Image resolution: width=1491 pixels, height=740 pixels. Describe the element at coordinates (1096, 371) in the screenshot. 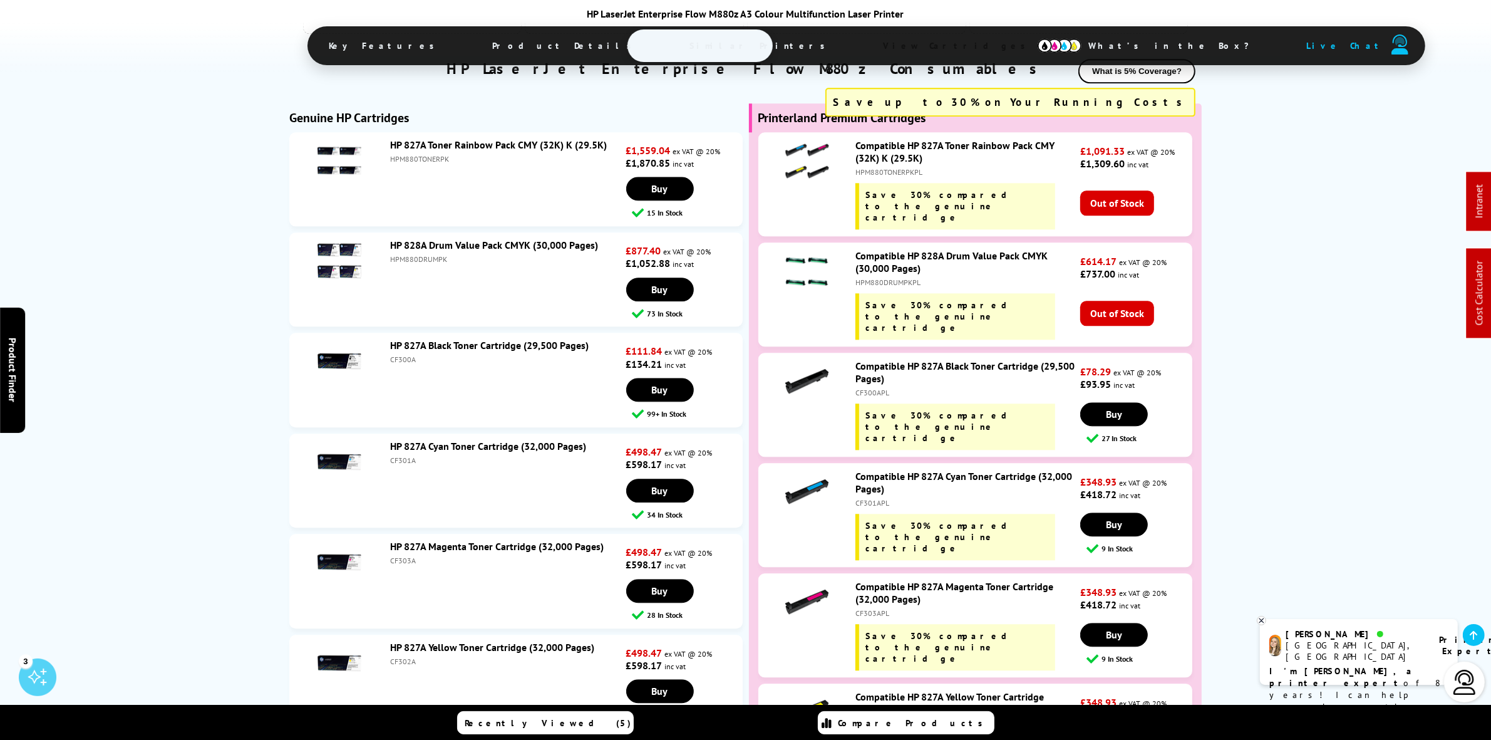

I see `strong: £78.29` at that location.